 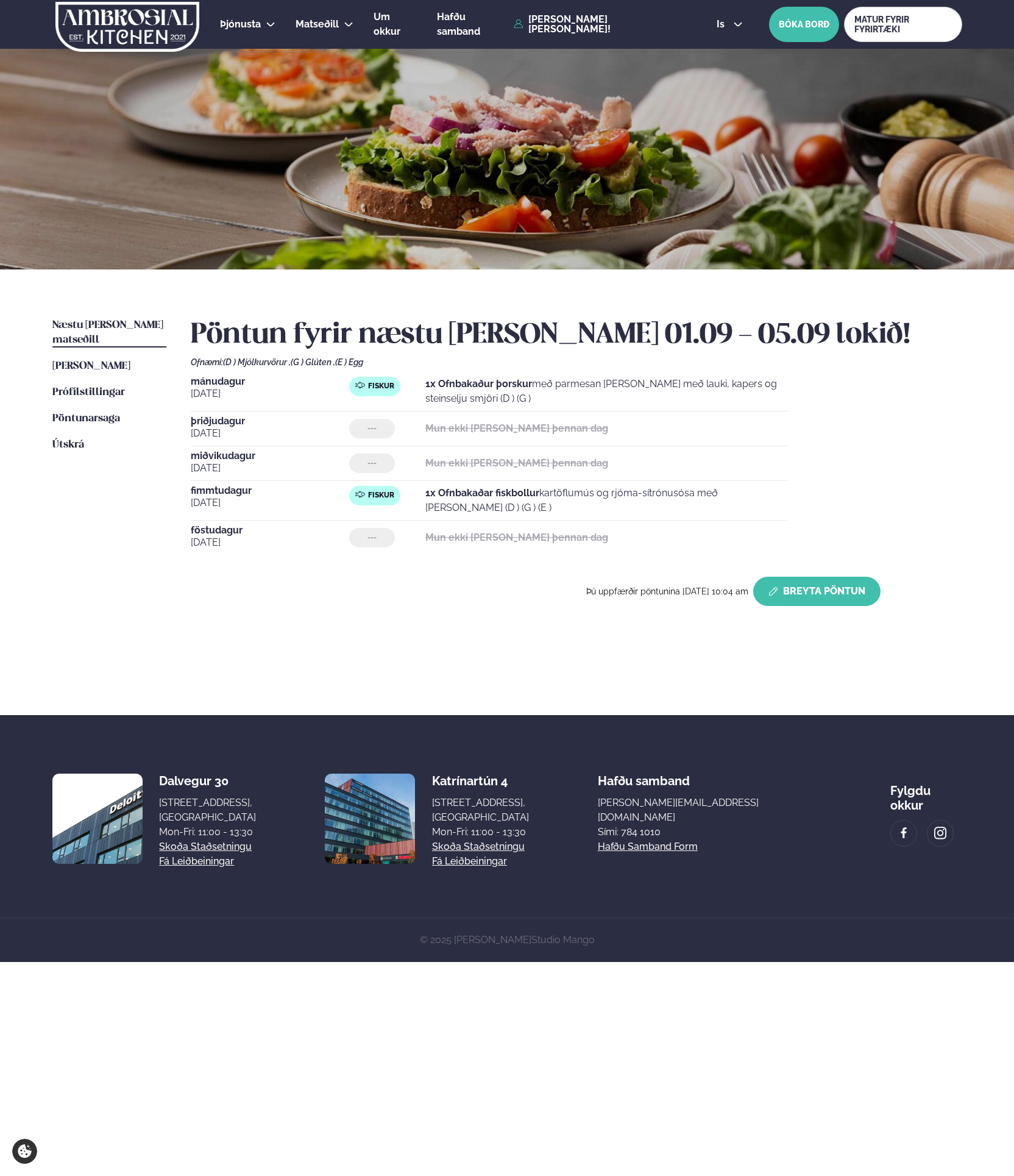 I want to click on strong: 1x Ofnbakaðar fiskbollur, so click(x=482, y=493).